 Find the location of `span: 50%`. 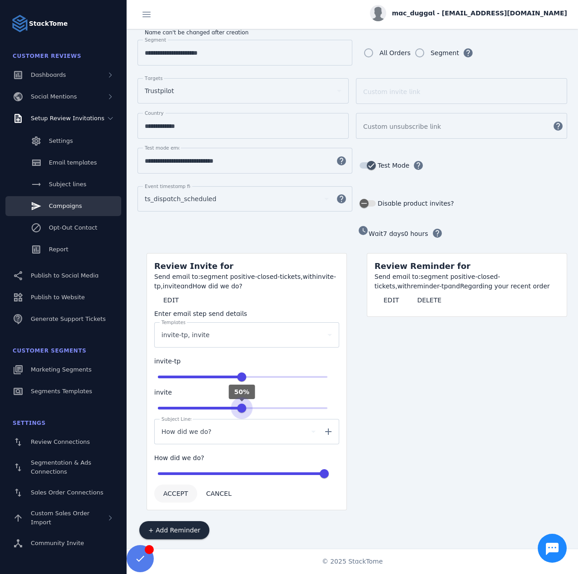

span: 50% is located at coordinates (242, 392).